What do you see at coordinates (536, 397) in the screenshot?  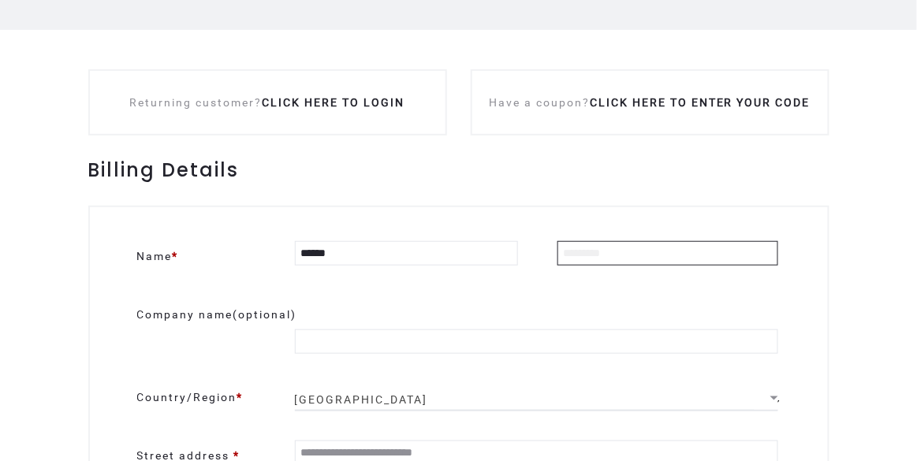 I see `span: Country/Region` at bounding box center [536, 397].